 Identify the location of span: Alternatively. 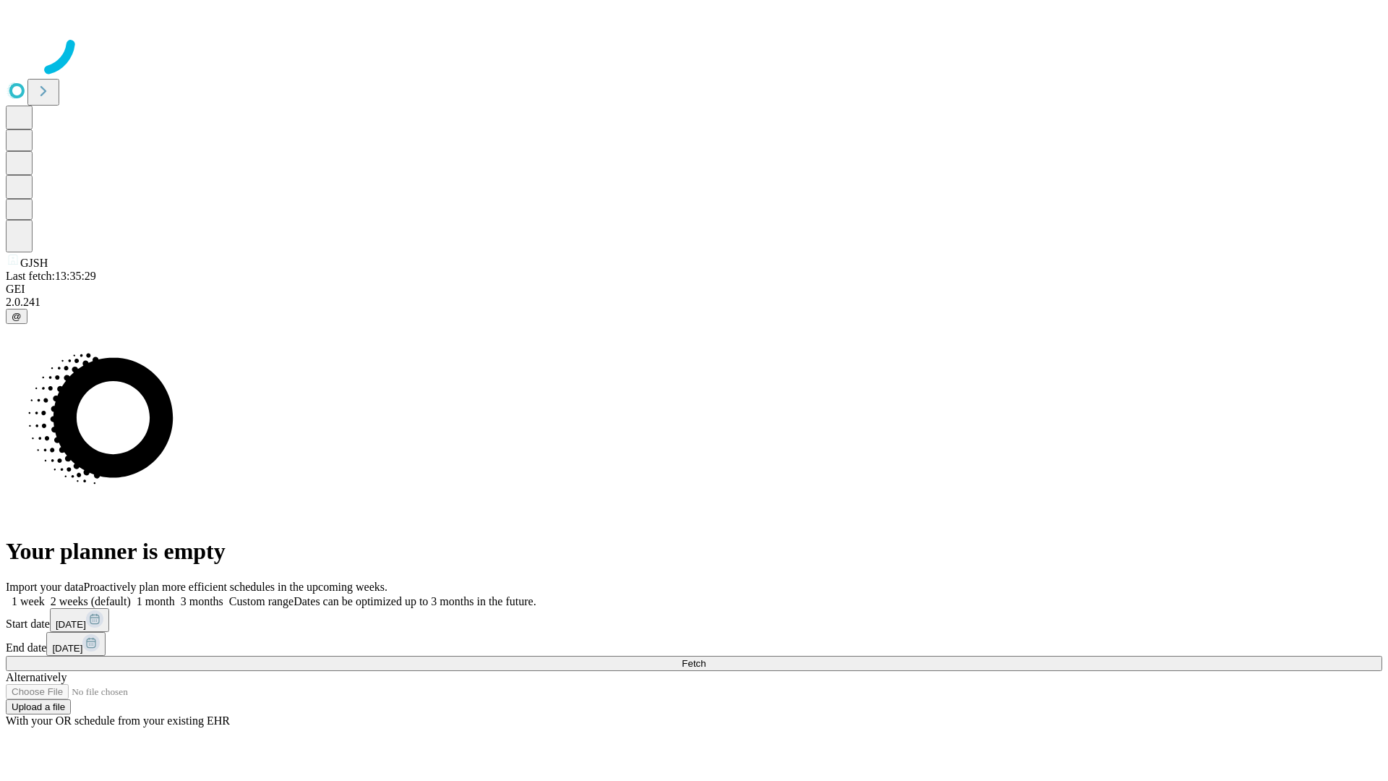
(36, 677).